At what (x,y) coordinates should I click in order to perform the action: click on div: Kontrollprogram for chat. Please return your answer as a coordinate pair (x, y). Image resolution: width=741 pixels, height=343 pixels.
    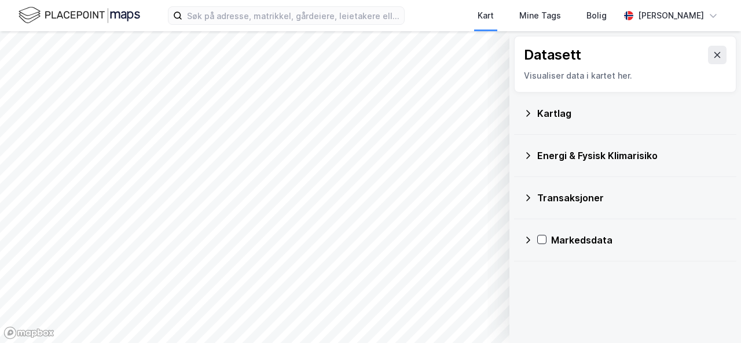
    Looking at the image, I should click on (712, 316).